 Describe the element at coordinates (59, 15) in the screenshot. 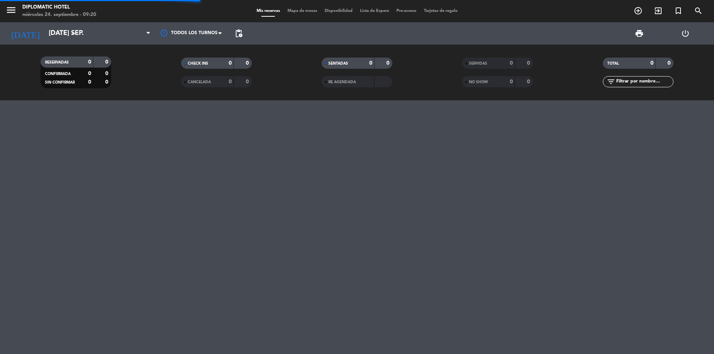

I see `div: miércoles 24. septiembre - 09:20` at that location.